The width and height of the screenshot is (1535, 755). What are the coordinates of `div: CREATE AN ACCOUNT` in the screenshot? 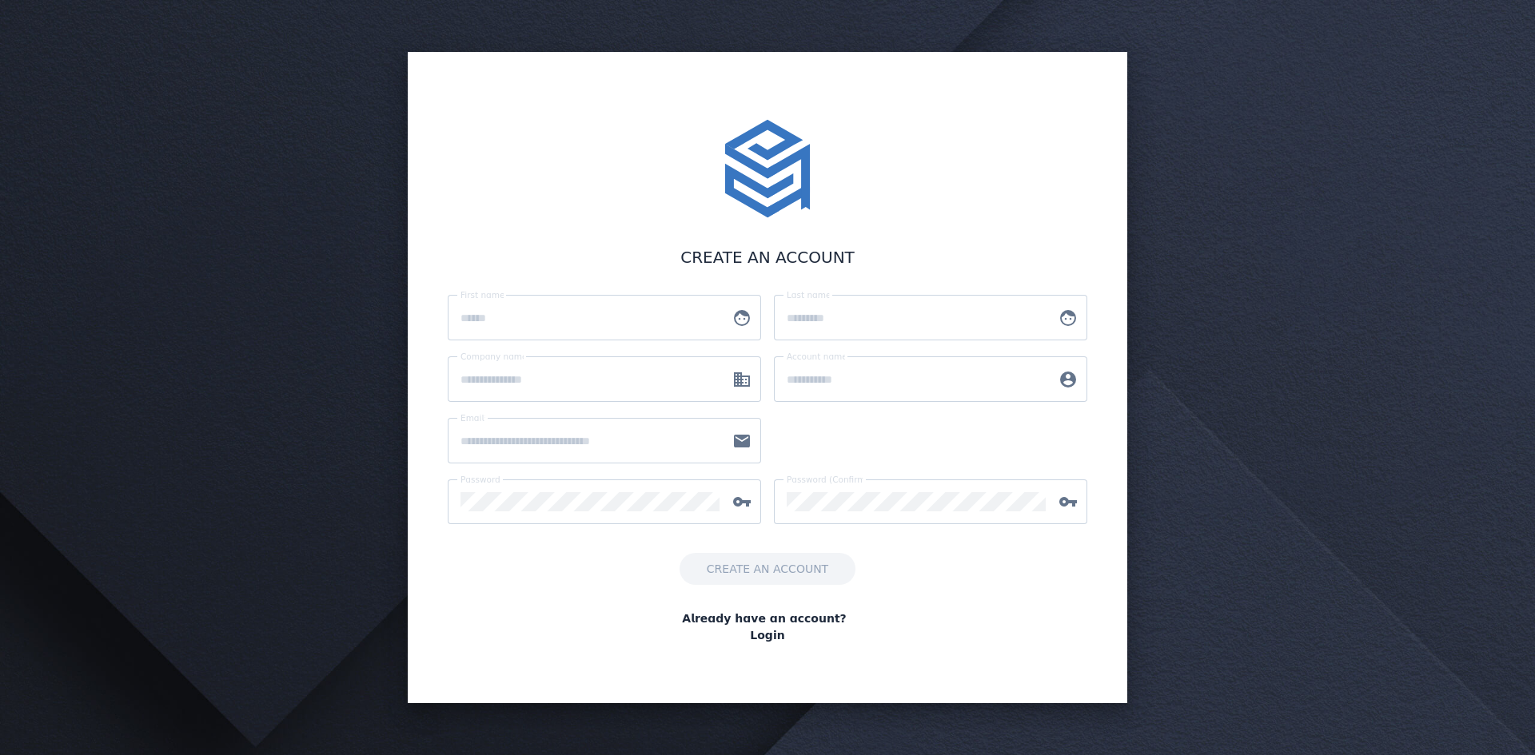 It's located at (767, 257).